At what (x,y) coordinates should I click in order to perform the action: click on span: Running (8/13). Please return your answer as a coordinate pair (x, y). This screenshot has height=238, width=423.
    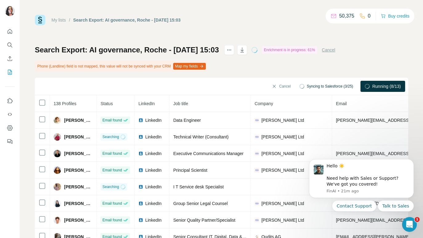
    Looking at the image, I should click on (386, 86).